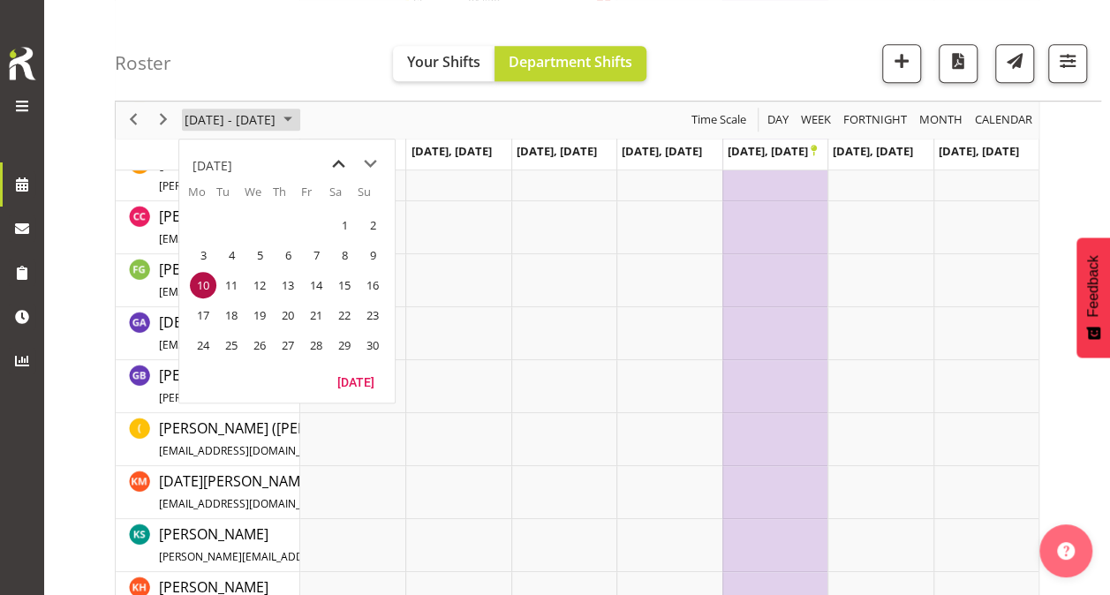 The width and height of the screenshot is (1110, 595). Describe the element at coordinates (373, 315) in the screenshot. I see `span: Sunday, November 23, 2025` at that location.